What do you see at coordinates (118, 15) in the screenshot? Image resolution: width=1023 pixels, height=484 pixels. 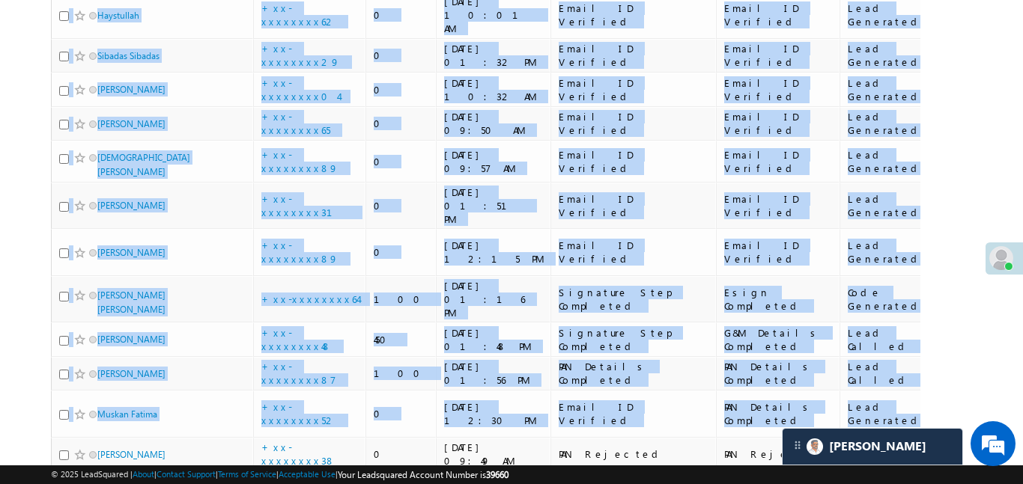 I see `a: Haystullah` at bounding box center [118, 15].